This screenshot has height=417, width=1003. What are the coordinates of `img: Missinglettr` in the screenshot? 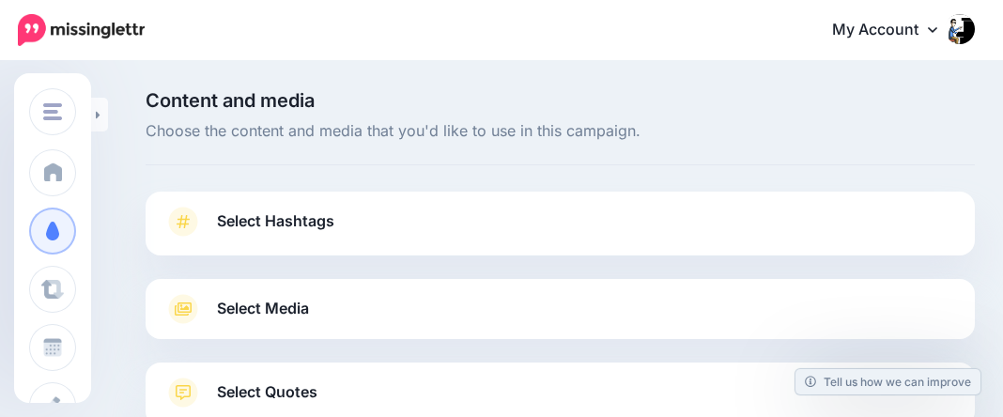 It's located at (81, 30).